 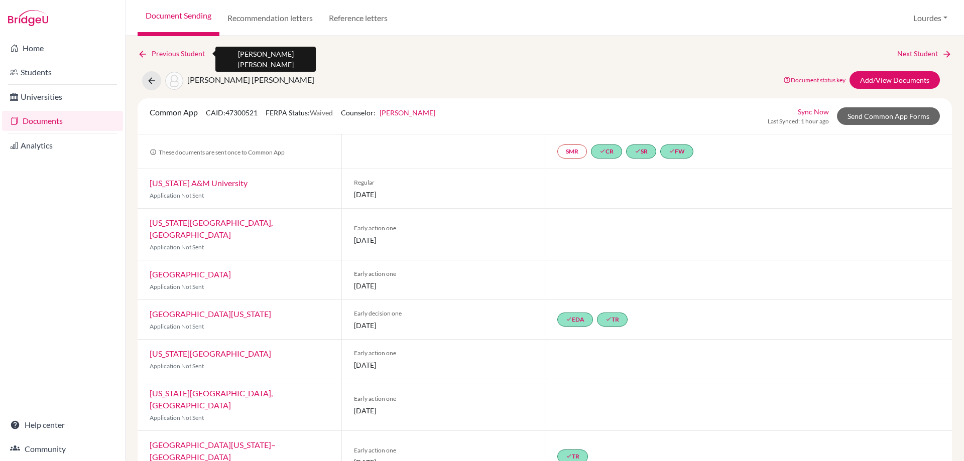 What do you see at coordinates (924, 54) in the screenshot?
I see `a: Next Student` at bounding box center [924, 54].